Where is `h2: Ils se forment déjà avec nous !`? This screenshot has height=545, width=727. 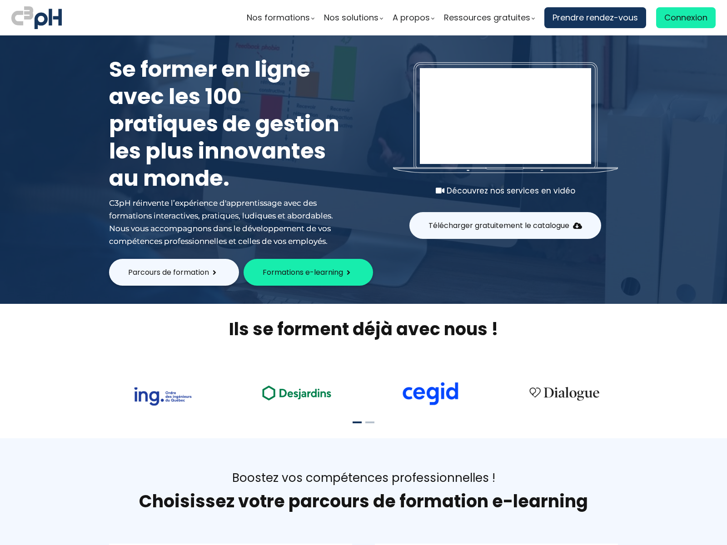
h2: Ils se forment déjà avec nous ! is located at coordinates (364, 329).